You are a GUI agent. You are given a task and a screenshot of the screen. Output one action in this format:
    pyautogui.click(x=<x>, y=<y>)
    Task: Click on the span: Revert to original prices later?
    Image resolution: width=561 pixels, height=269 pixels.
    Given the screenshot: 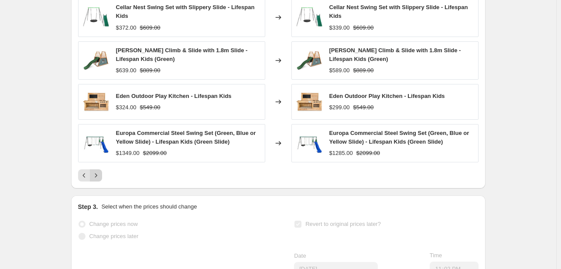 What is the action you would take?
    pyautogui.click(x=343, y=224)
    